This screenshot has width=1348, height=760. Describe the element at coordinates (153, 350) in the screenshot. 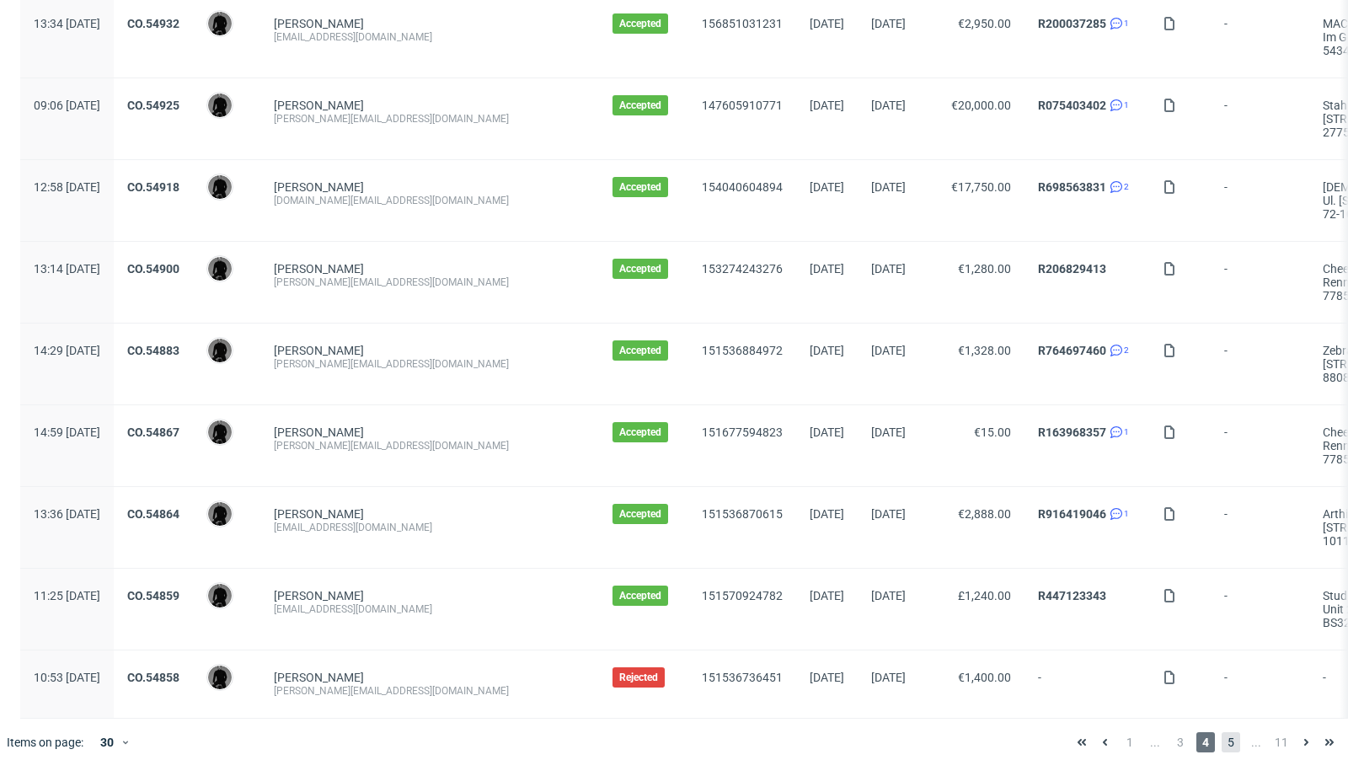

I see `a: CO.54883` at that location.